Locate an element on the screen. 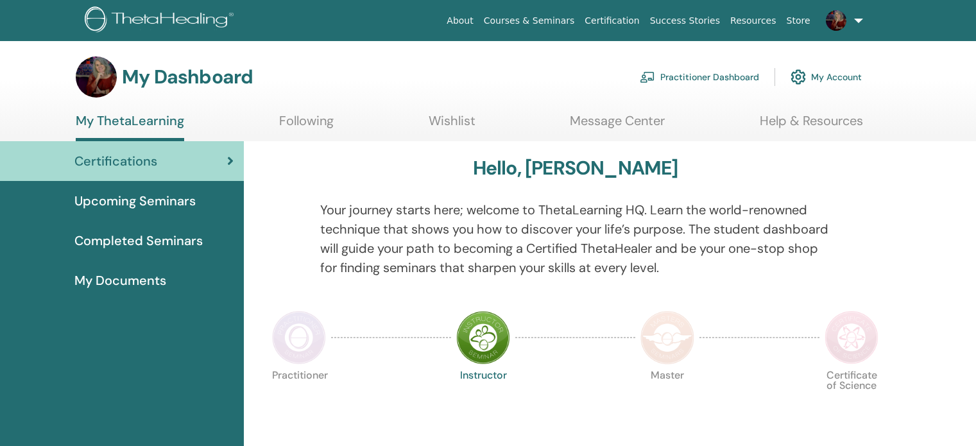  p: Practitioner is located at coordinates (299, 397).